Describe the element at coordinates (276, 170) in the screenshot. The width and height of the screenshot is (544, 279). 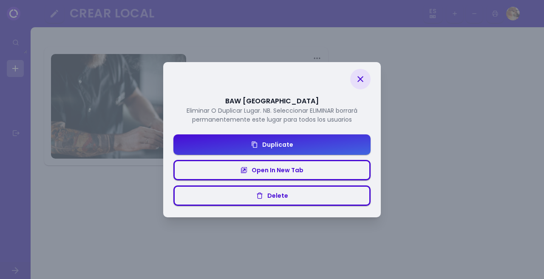
I see `div: Open In New Tab` at that location.